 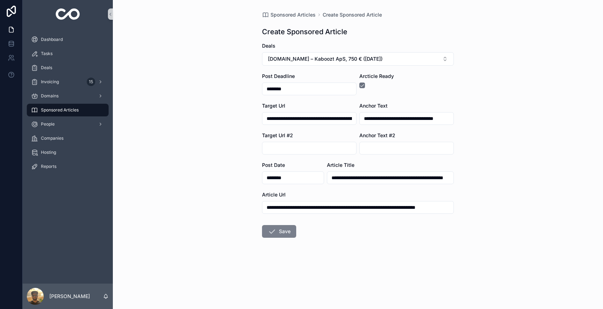 I want to click on a: Reports, so click(x=68, y=167).